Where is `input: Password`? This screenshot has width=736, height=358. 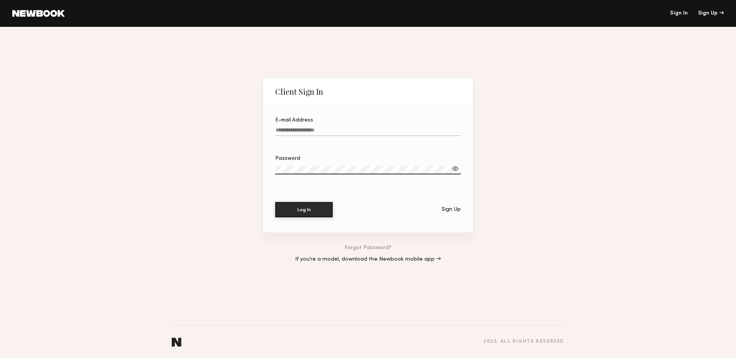 input: Password is located at coordinates (368, 170).